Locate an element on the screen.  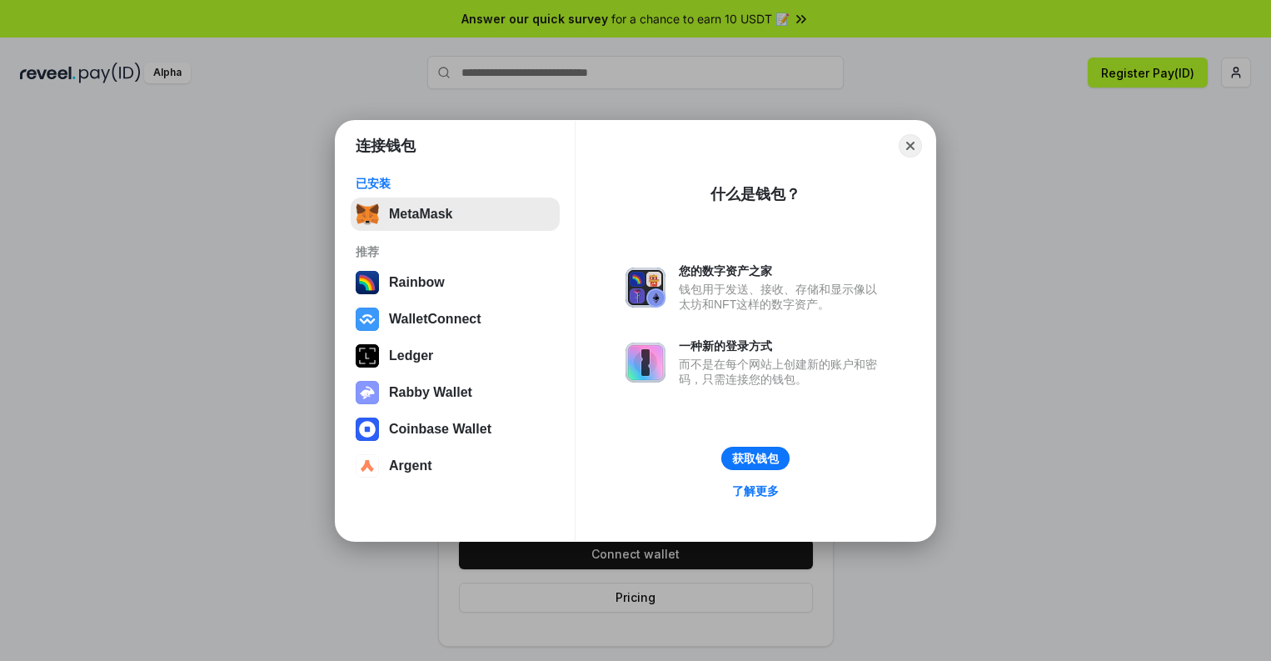
div: 一种新的登录方式 is located at coordinates (782, 346).